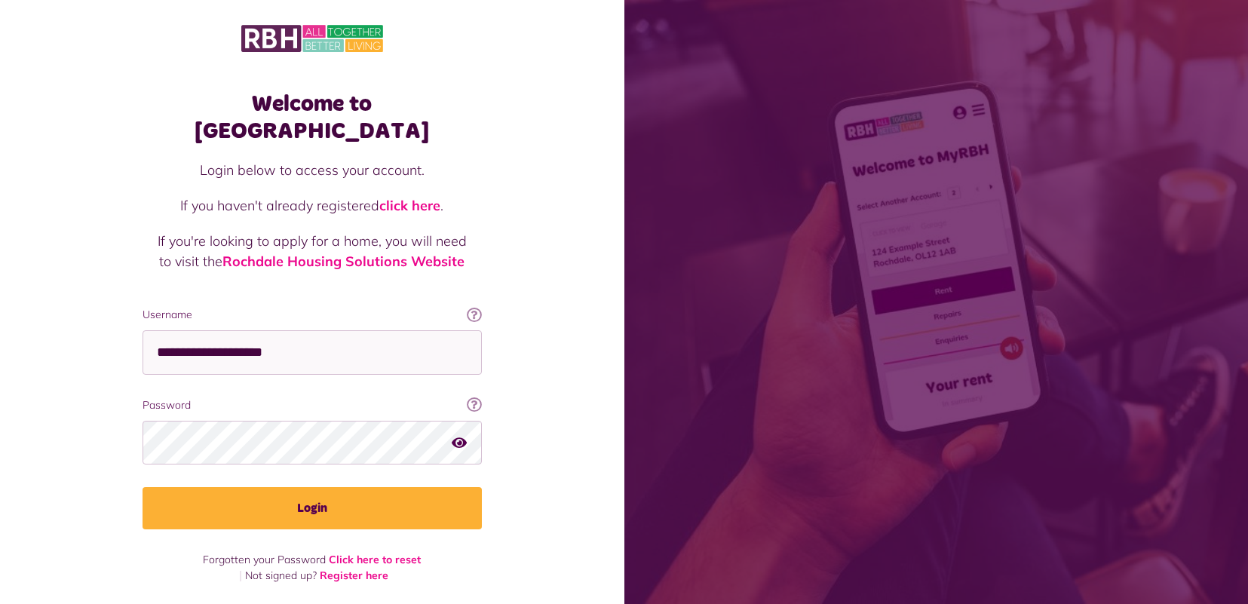 The height and width of the screenshot is (604, 1248). What do you see at coordinates (312, 38) in the screenshot?
I see `img: MyRBH` at bounding box center [312, 38].